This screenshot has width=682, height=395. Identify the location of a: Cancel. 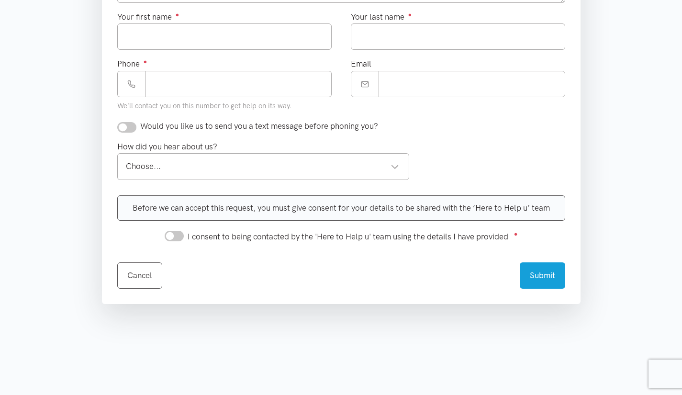
(140, 275).